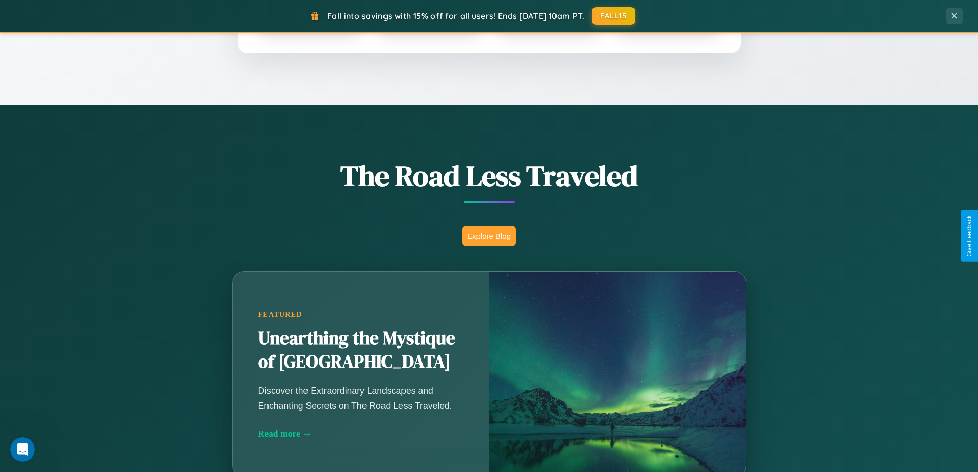 Image resolution: width=978 pixels, height=472 pixels. I want to click on button: Explore Blog, so click(489, 236).